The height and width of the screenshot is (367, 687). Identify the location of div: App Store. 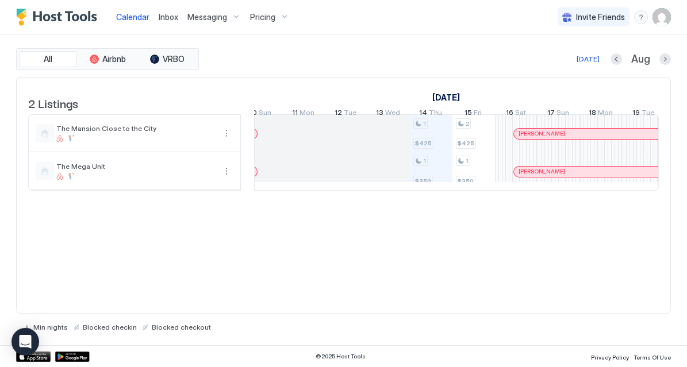
(33, 357).